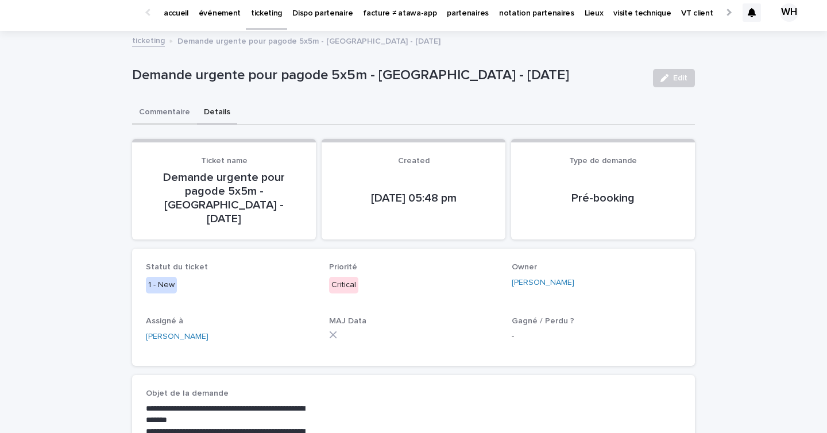  What do you see at coordinates (543, 321) in the screenshot?
I see `span: Gagné / Perdu ?` at bounding box center [543, 321].